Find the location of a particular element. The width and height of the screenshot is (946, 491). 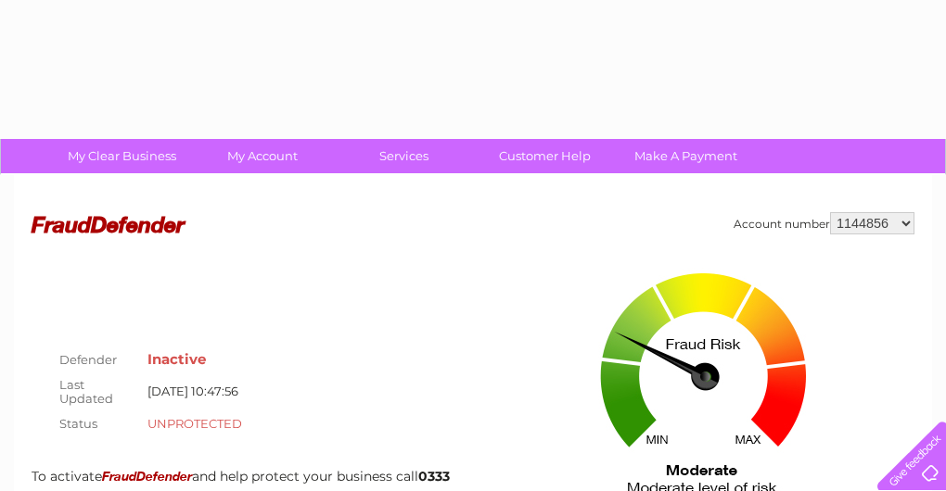

th: Defender is located at coordinates (96, 359).